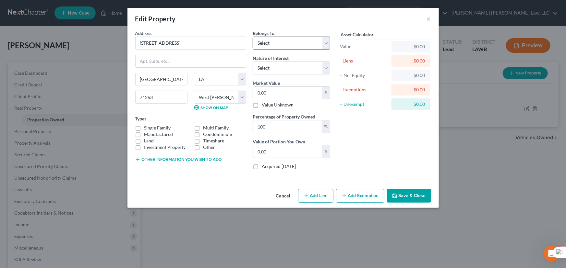 This screenshot has height=268, width=566. I want to click on input: Enter zip..., so click(161, 97).